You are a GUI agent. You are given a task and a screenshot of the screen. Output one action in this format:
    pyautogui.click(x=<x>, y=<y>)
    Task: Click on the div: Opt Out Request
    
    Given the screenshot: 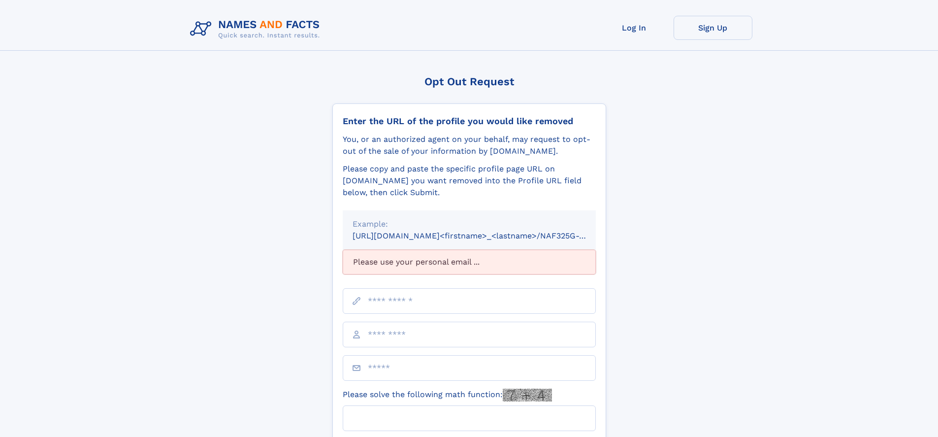 What is the action you would take?
    pyautogui.click(x=469, y=81)
    